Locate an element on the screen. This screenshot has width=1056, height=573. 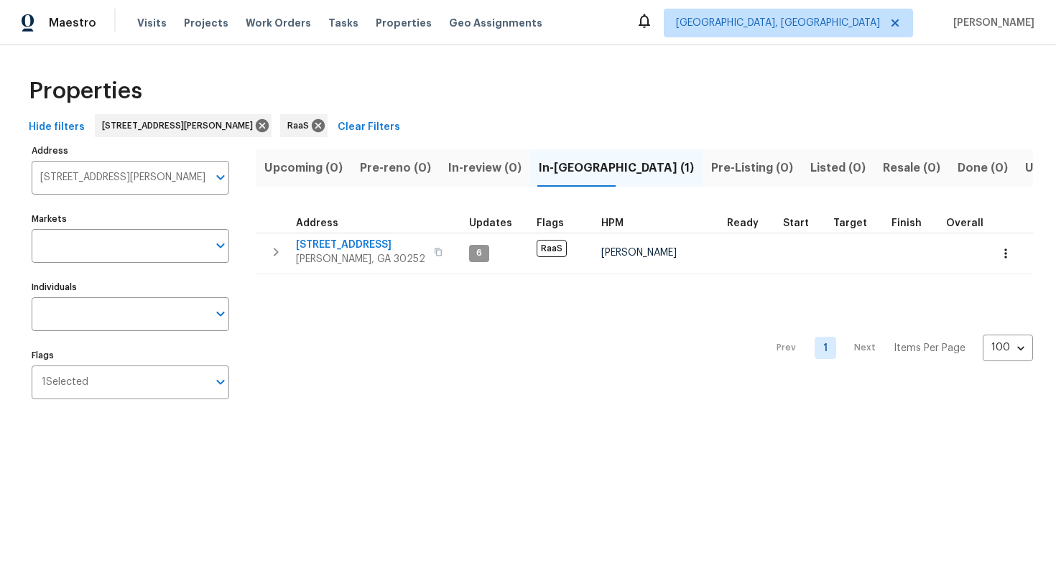
button: Clear Filters is located at coordinates (368, 127).